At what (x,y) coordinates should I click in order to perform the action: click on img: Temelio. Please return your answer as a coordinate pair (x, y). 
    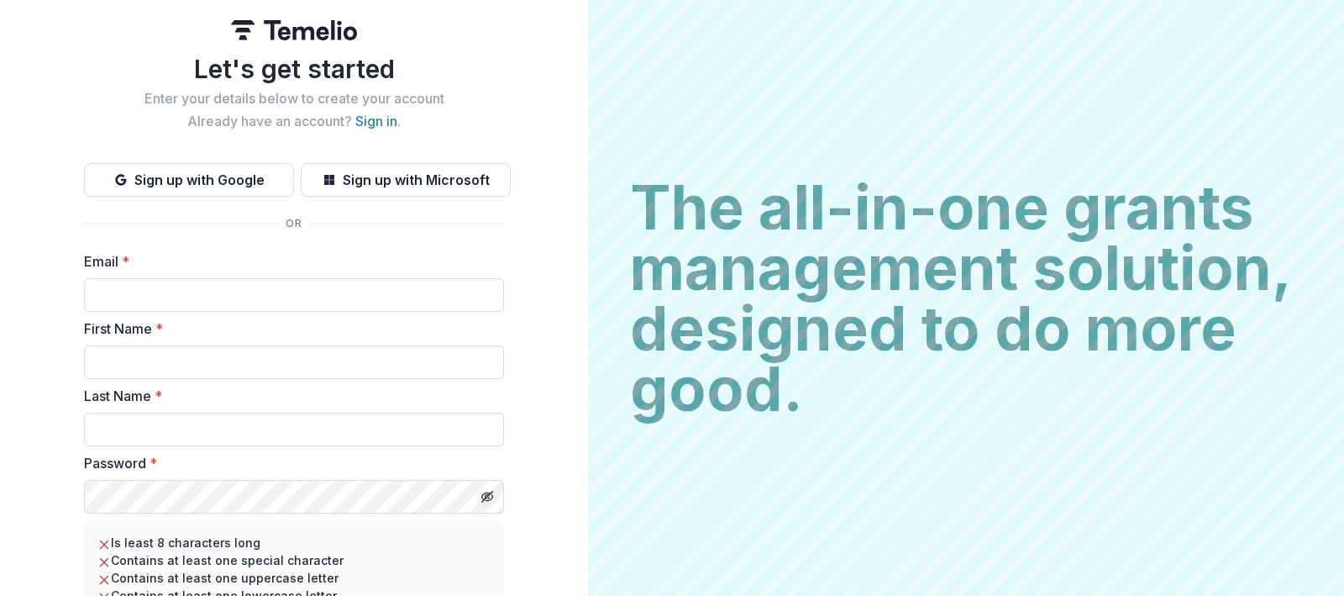
    Looking at the image, I should click on (294, 30).